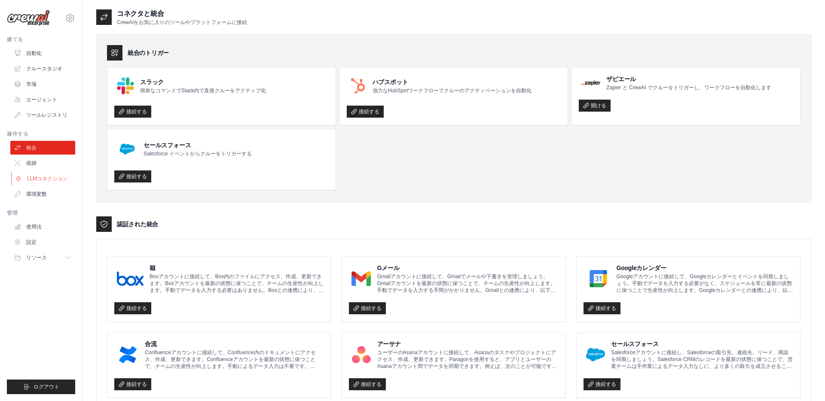 This screenshot has height=401, width=825. Describe the element at coordinates (28, 18) in the screenshot. I see `img: ロゴ` at that location.